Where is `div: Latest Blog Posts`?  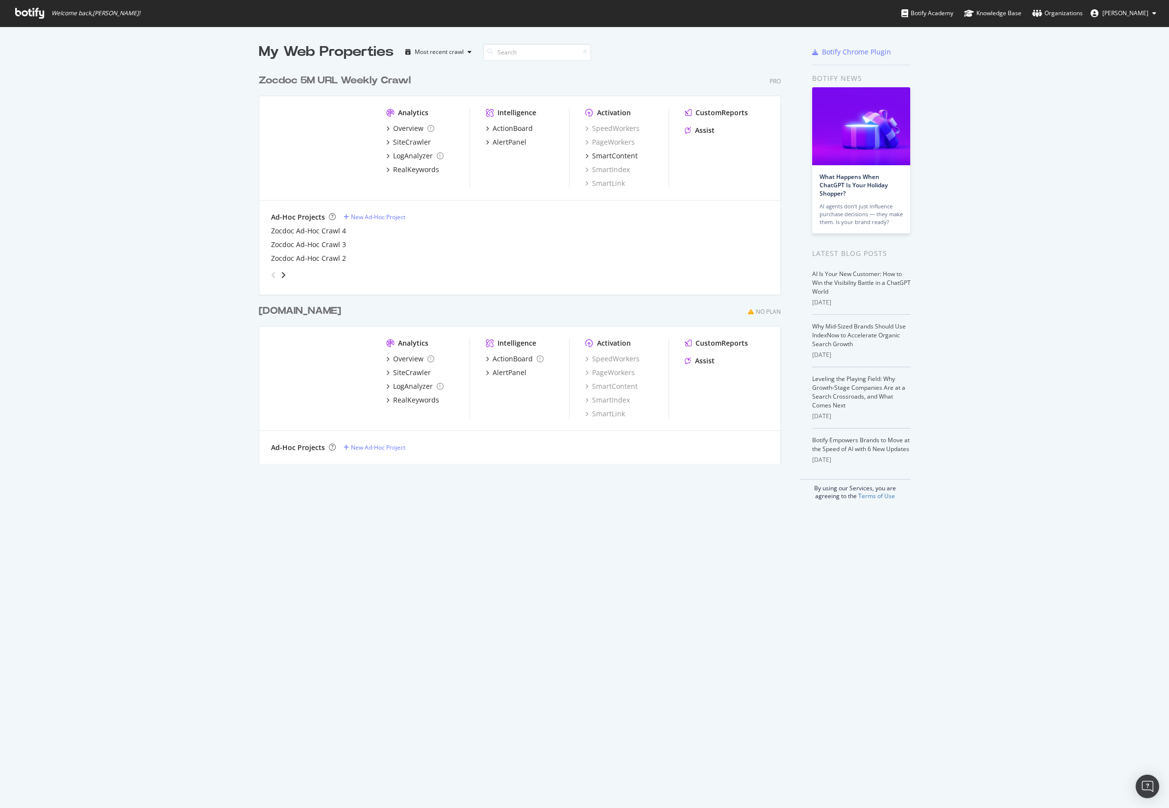
div: Latest Blog Posts is located at coordinates (861, 253).